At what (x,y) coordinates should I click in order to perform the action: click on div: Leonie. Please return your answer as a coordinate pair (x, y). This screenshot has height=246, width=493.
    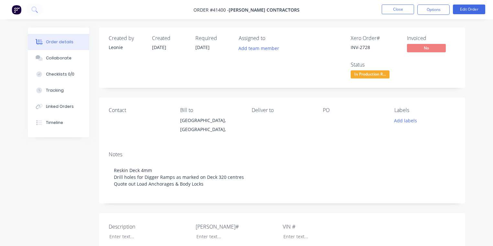
    Looking at the image, I should click on (126, 47).